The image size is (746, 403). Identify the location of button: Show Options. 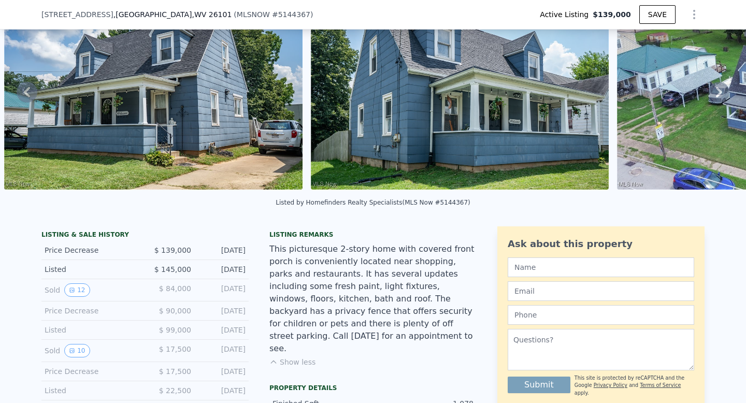
(694, 15).